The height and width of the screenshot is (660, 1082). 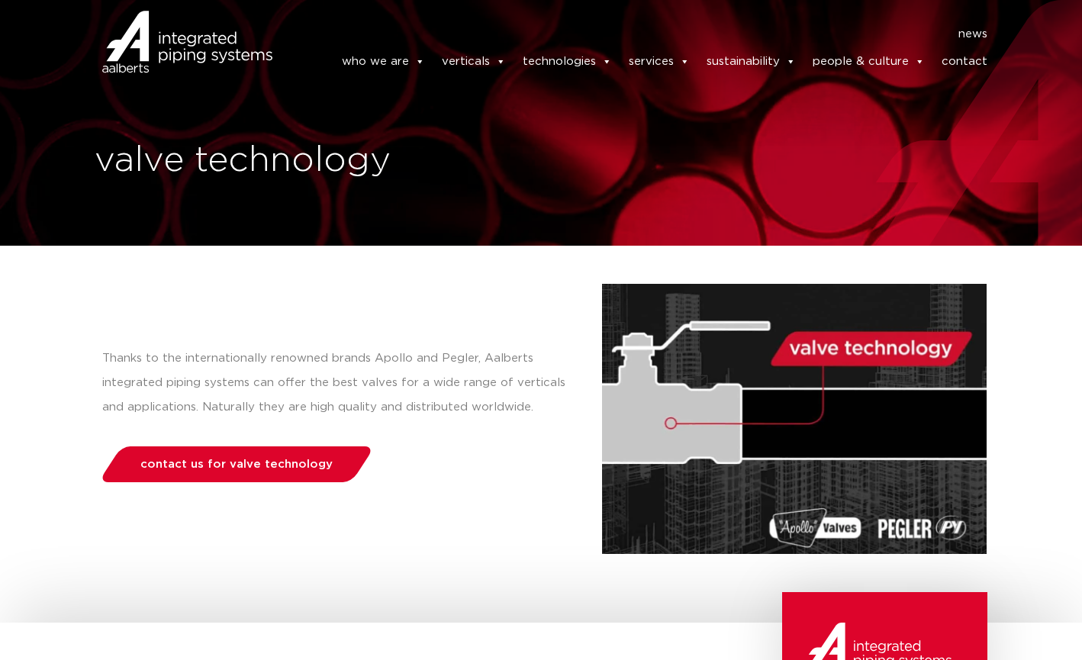 I want to click on h1: valve technology, so click(x=314, y=161).